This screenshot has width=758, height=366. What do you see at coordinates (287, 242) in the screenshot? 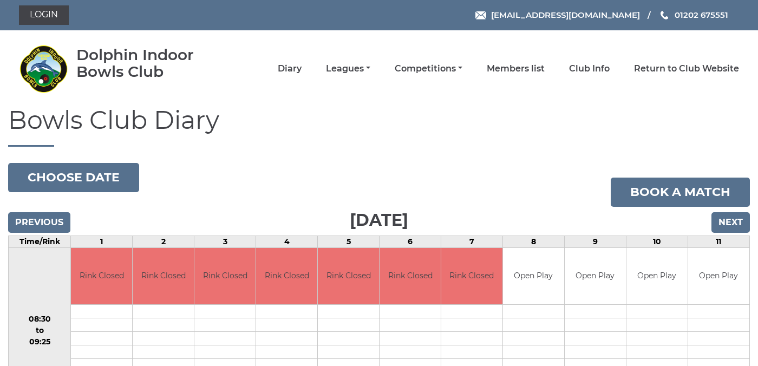
I see `td: 4` at bounding box center [287, 242].